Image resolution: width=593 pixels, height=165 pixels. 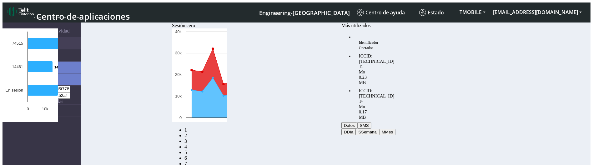 I want to click on a: Centro de aplicaciones, so click(x=68, y=13).